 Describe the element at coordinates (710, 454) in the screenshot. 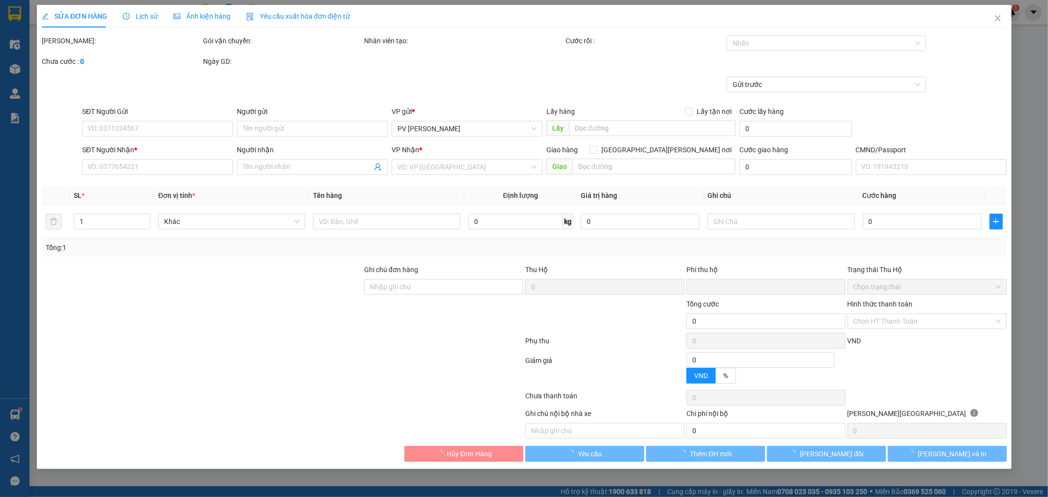

I see `span: Thêm ĐH mới` at that location.